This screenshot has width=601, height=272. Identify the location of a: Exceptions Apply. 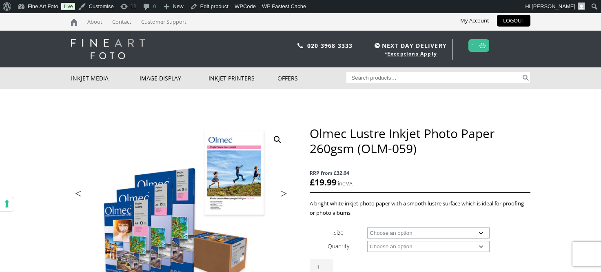
(412, 53).